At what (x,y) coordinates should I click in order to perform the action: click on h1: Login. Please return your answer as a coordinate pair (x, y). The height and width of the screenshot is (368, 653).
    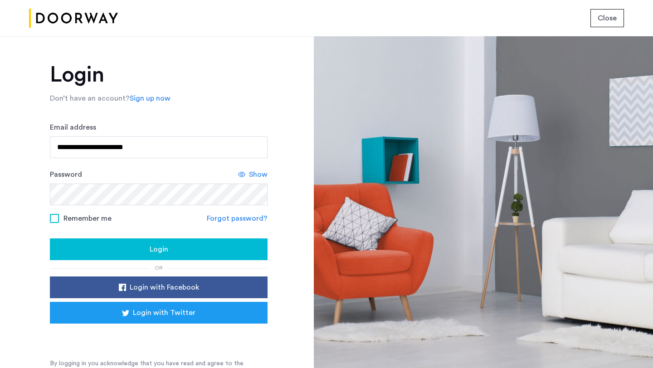
    Looking at the image, I should click on (159, 75).